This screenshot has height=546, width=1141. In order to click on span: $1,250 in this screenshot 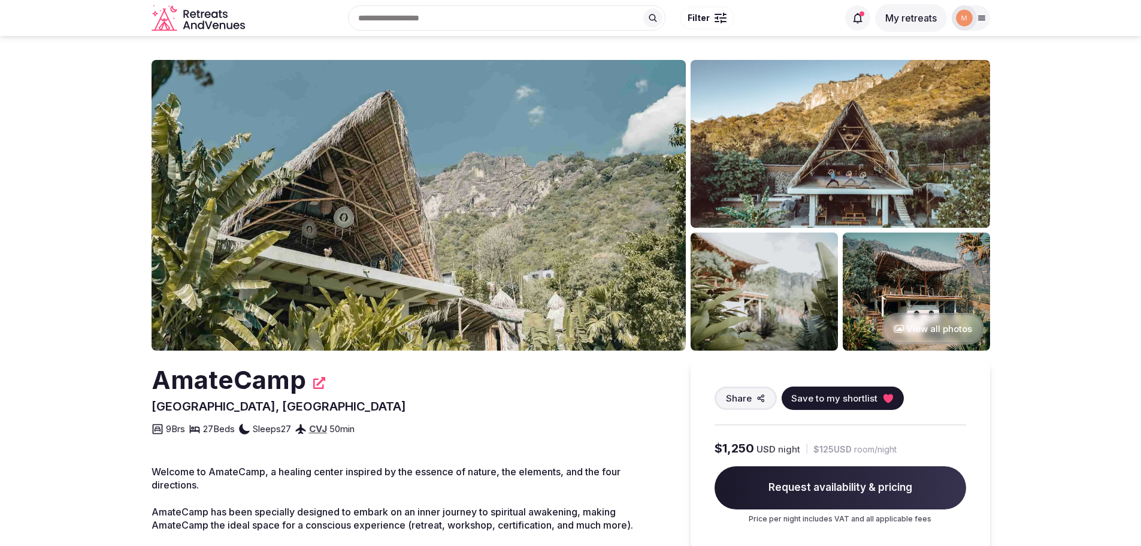, I will do `click(734, 448)`.